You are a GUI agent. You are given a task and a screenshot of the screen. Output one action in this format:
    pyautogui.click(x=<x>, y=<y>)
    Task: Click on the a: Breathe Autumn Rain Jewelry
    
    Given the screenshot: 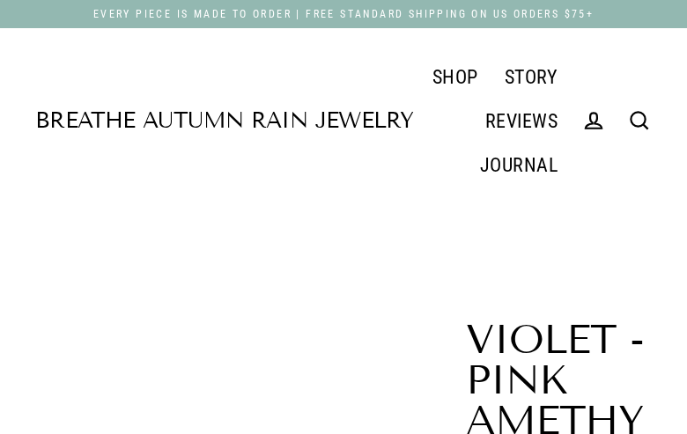 What is the action you would take?
    pyautogui.click(x=224, y=121)
    